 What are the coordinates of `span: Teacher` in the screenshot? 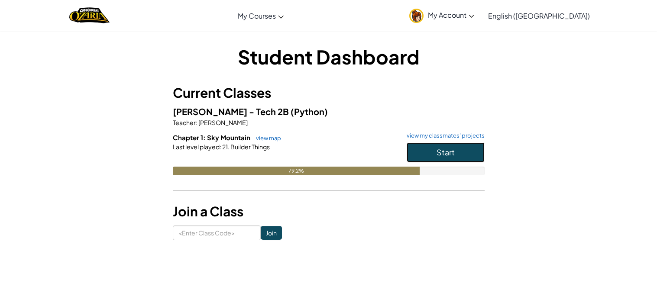 It's located at (184, 123).